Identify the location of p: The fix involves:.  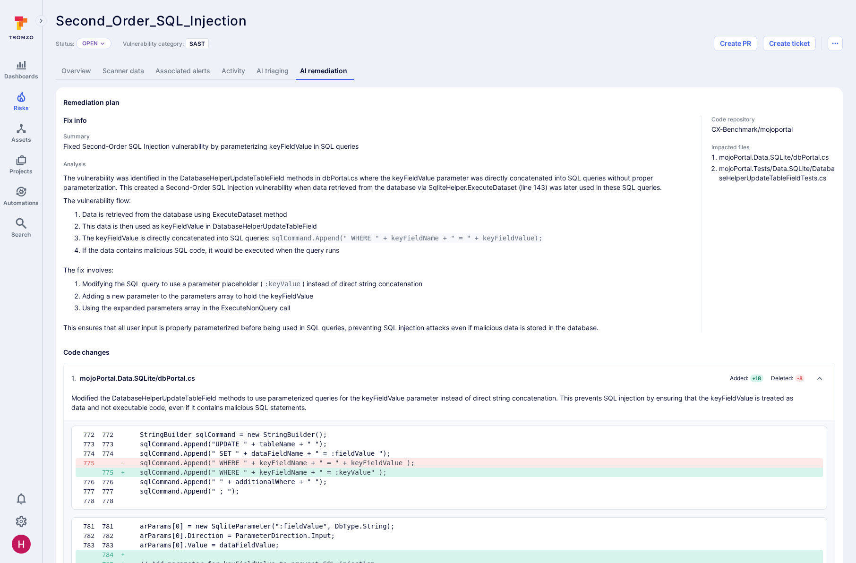
(378, 270).